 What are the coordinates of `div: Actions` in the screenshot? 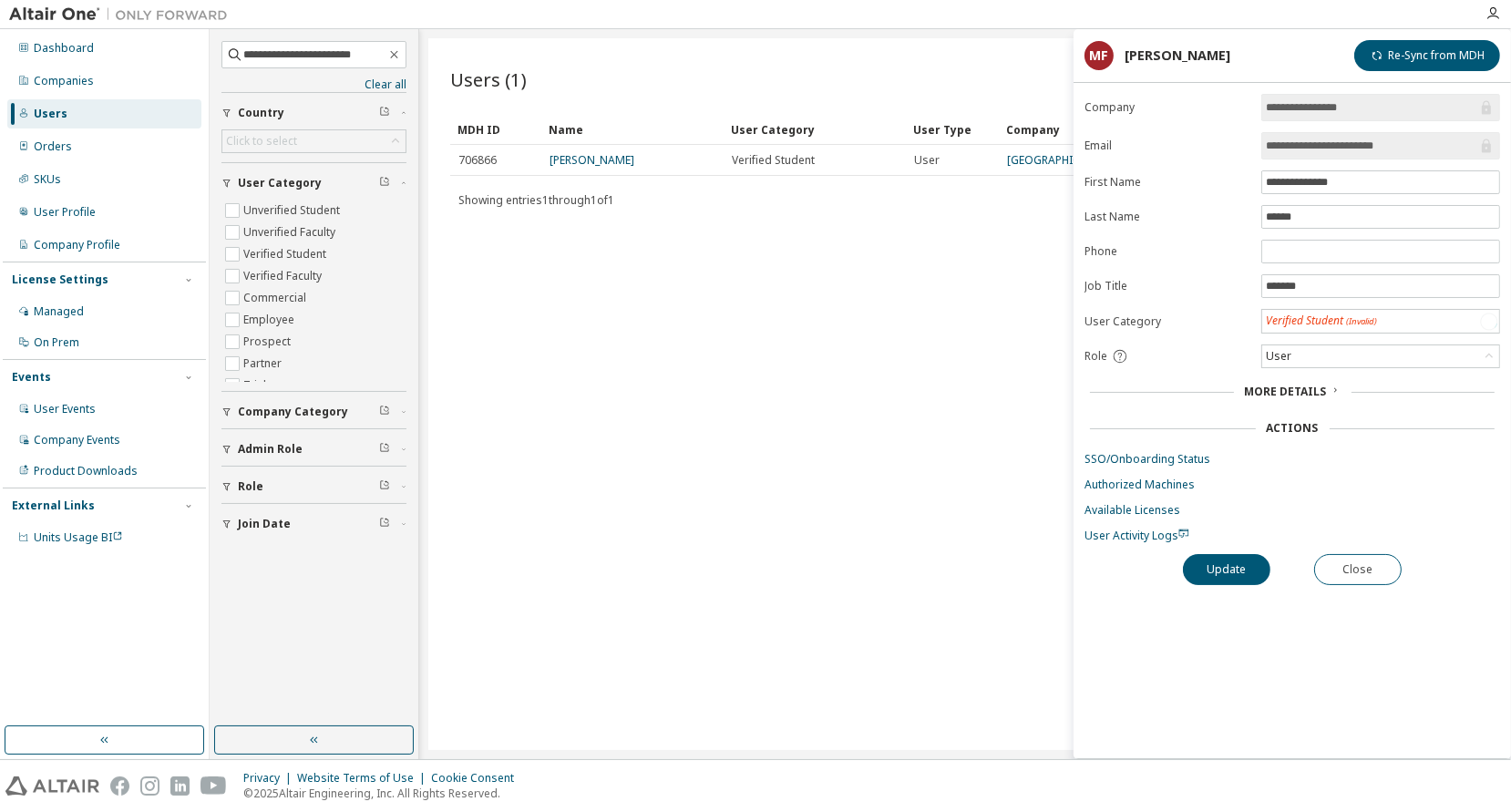 It's located at (1292, 428).